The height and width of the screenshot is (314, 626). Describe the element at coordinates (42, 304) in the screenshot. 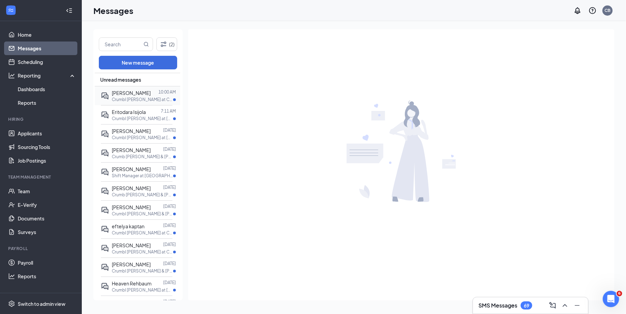

I see `div: Switch to admin view` at that location.